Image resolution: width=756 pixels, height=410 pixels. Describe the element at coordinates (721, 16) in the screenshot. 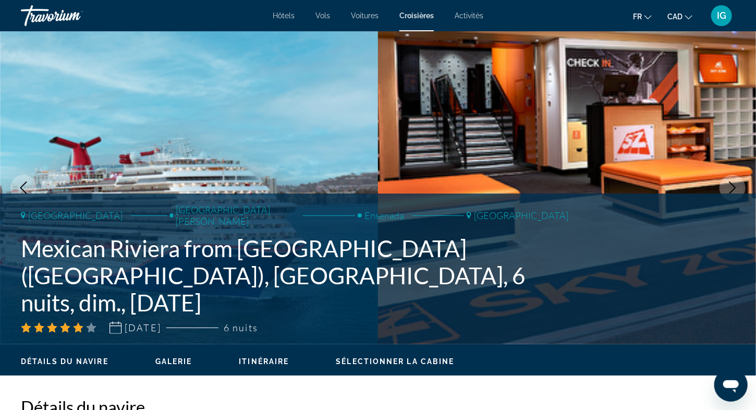

I see `span: IG` at that location.